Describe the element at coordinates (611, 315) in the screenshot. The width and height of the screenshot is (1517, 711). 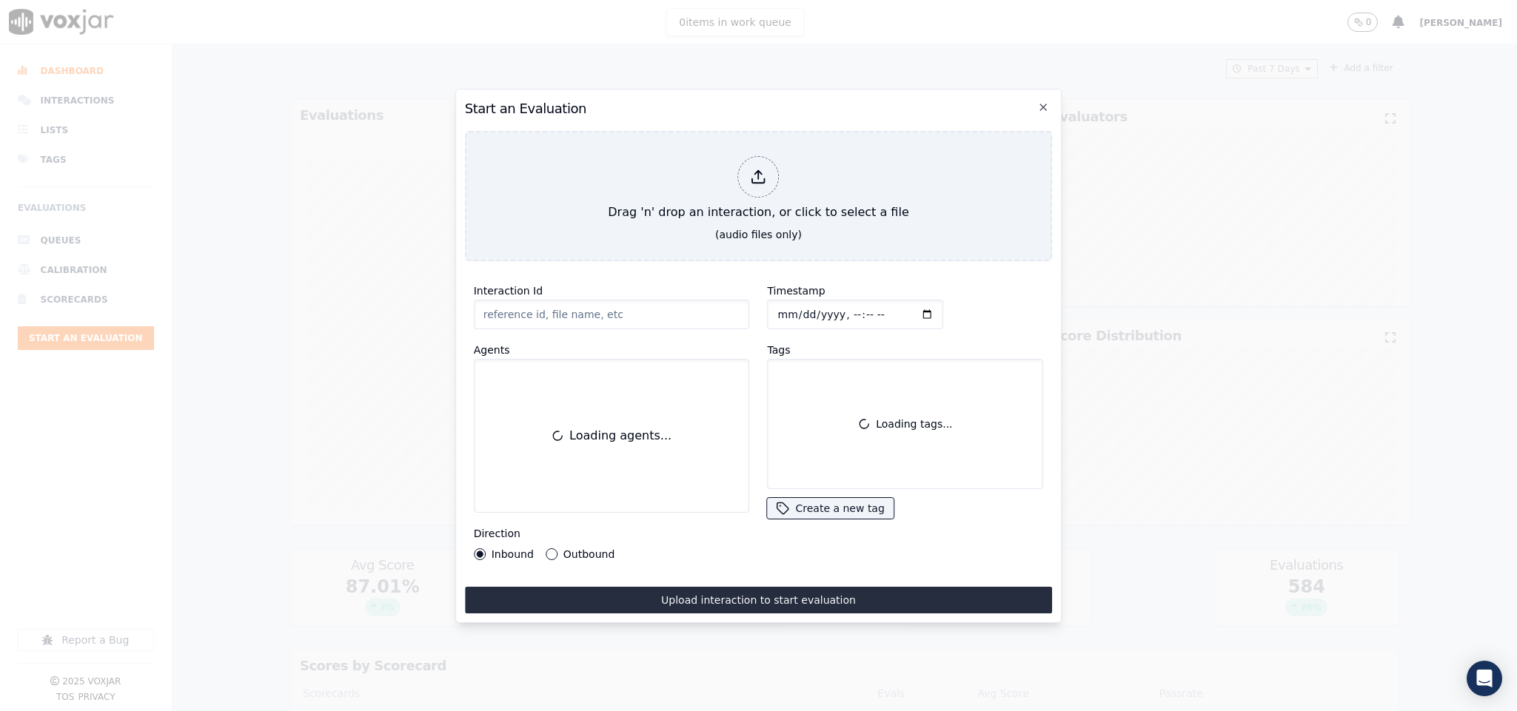
I see `input: reference id, file name, etc` at that location.